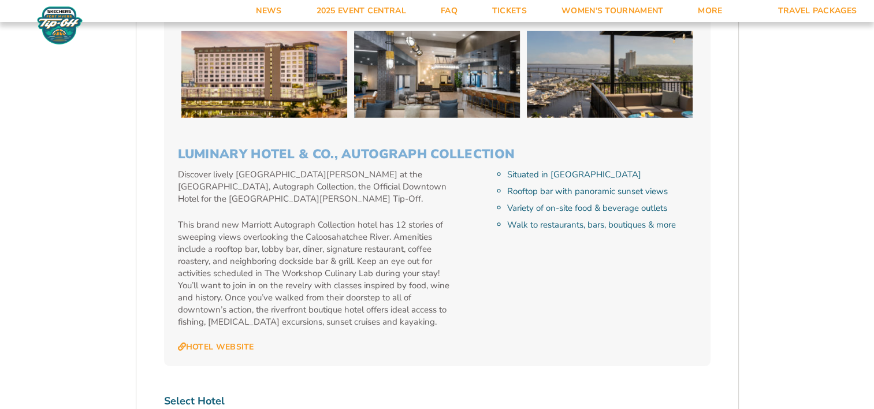 The width and height of the screenshot is (874, 409). What do you see at coordinates (60, 25) in the screenshot?
I see `img: Fort Myers Tip-Off` at bounding box center [60, 25].